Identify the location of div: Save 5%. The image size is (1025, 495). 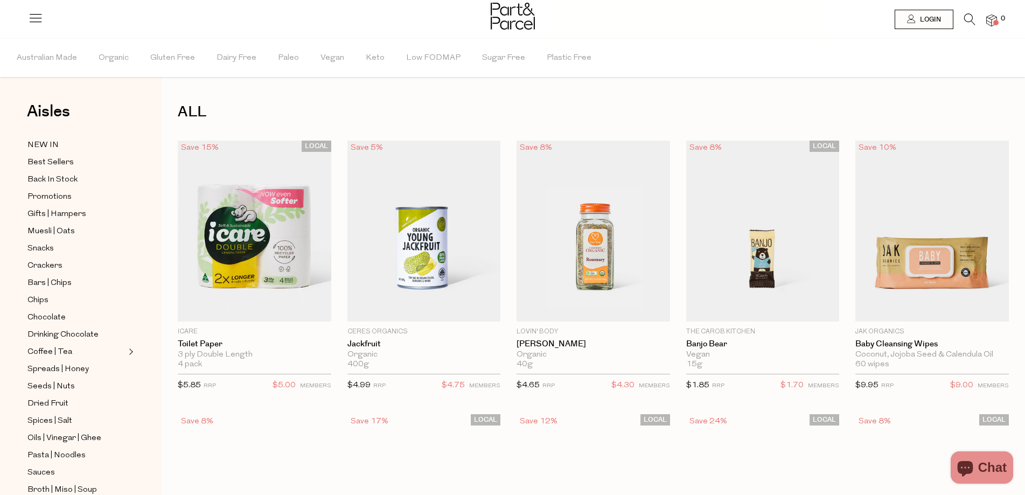
(367, 148).